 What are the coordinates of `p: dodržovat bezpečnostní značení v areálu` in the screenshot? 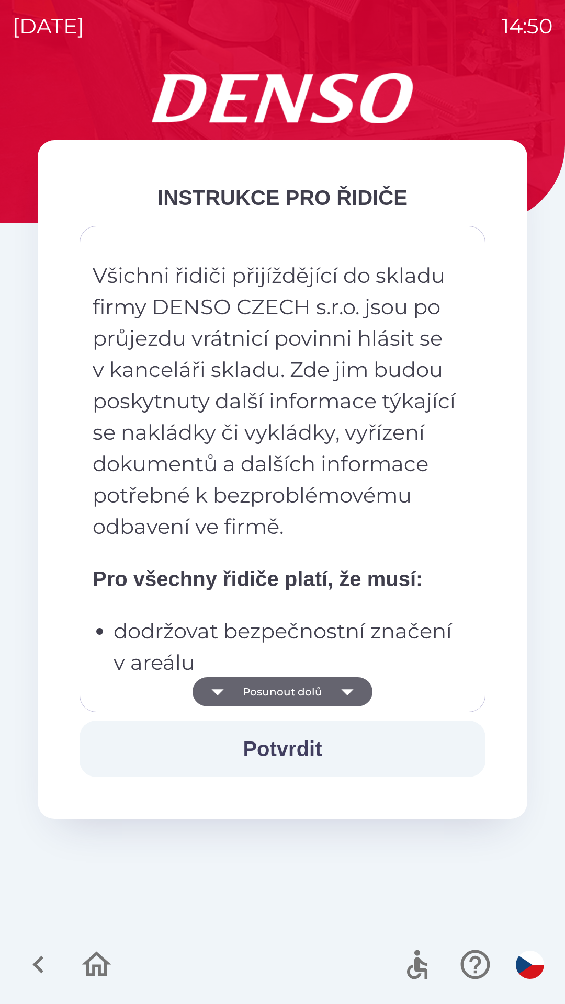 It's located at (285, 647).